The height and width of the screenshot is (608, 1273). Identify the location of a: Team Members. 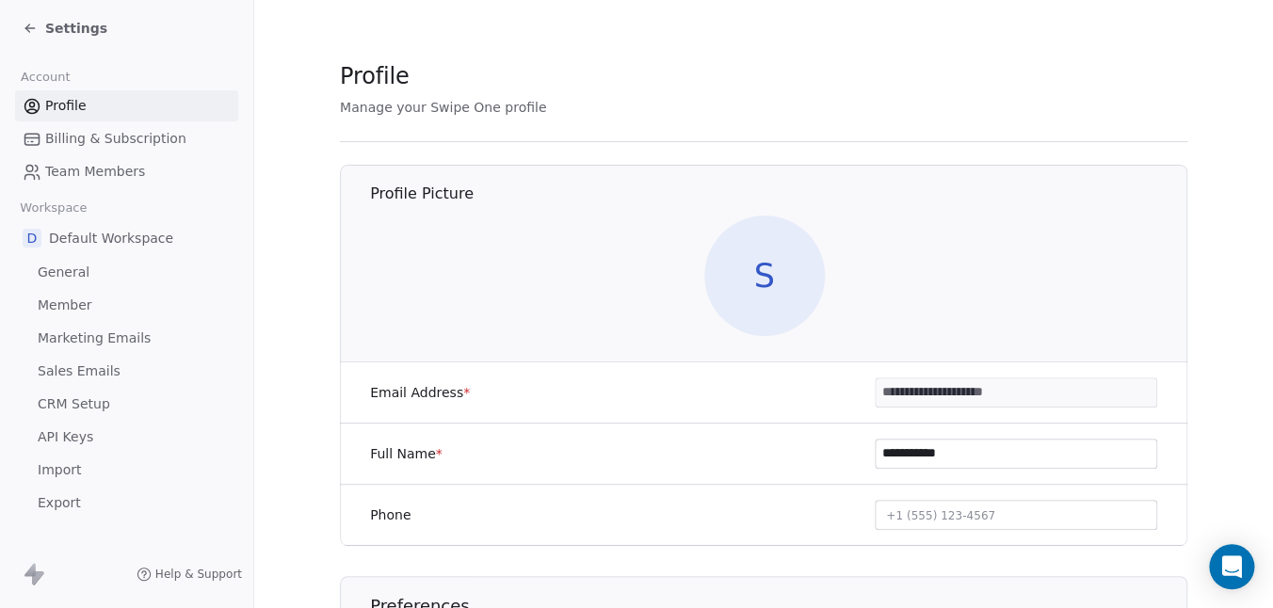
(126, 171).